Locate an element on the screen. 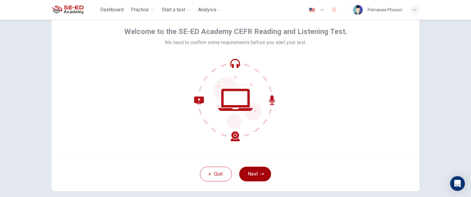 The image size is (471, 197). button: Practice is located at coordinates (143, 10).